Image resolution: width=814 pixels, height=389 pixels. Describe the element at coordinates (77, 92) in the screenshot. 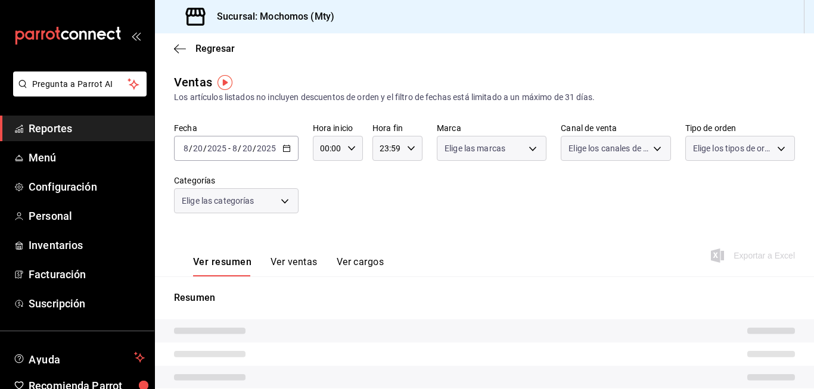

I see `a: Pregunta a Parrot AI` at that location.